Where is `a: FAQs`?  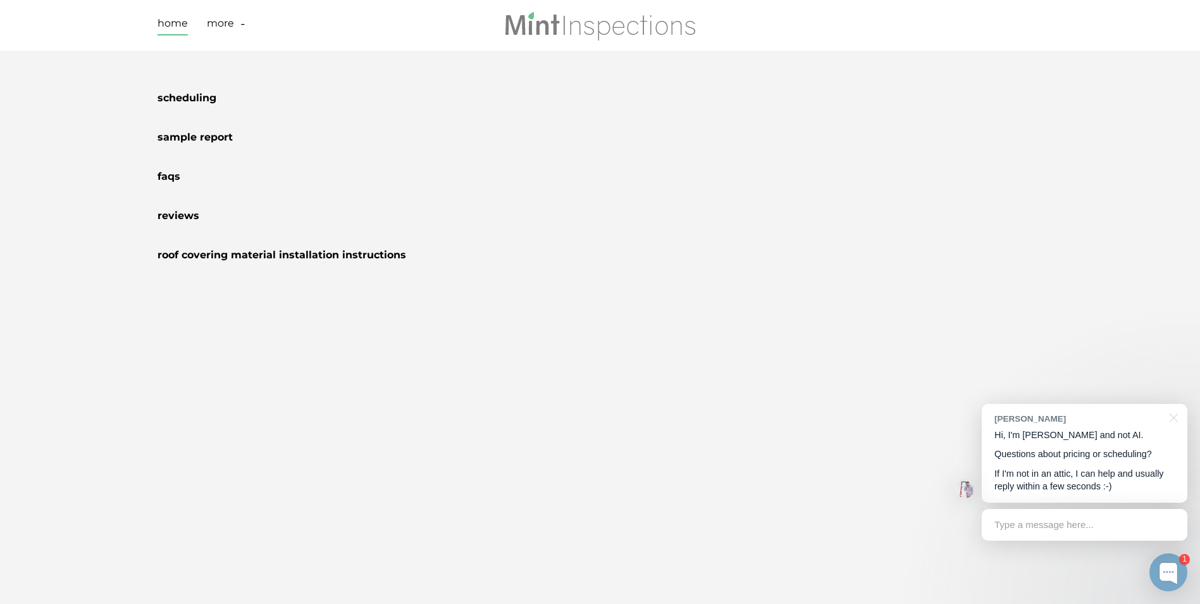
a: FAQs is located at coordinates (169, 178).